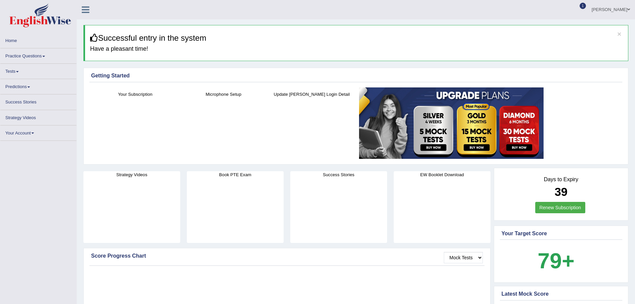 The height and width of the screenshot is (304, 635). I want to click on h4: Your Subscription, so click(135, 94).